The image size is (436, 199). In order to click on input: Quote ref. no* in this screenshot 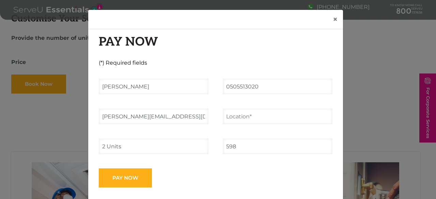, I will do `click(154, 146)`.